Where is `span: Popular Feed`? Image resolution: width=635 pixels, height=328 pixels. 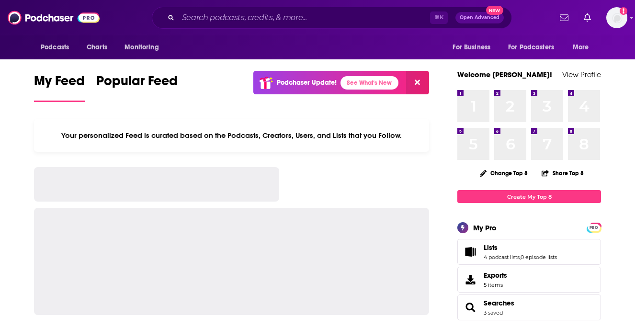
span: Popular Feed is located at coordinates (137, 84).